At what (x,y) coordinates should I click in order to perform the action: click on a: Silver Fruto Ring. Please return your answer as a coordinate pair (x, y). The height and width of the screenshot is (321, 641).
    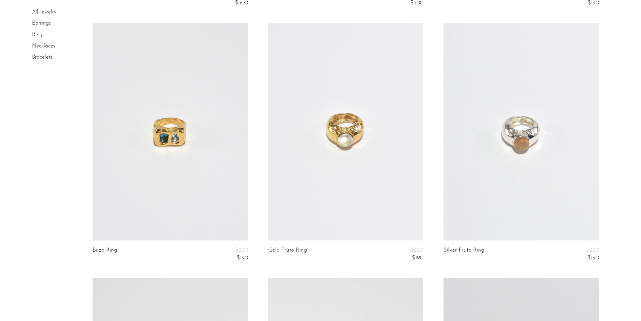
    Looking at the image, I should click on (464, 254).